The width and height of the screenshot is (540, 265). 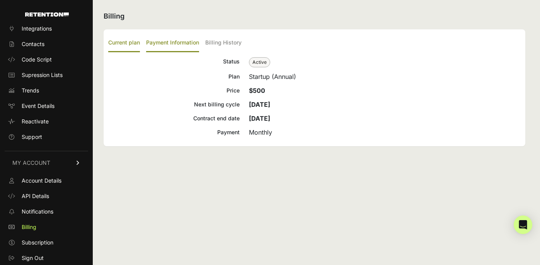 I want to click on span: Code Script, so click(x=37, y=60).